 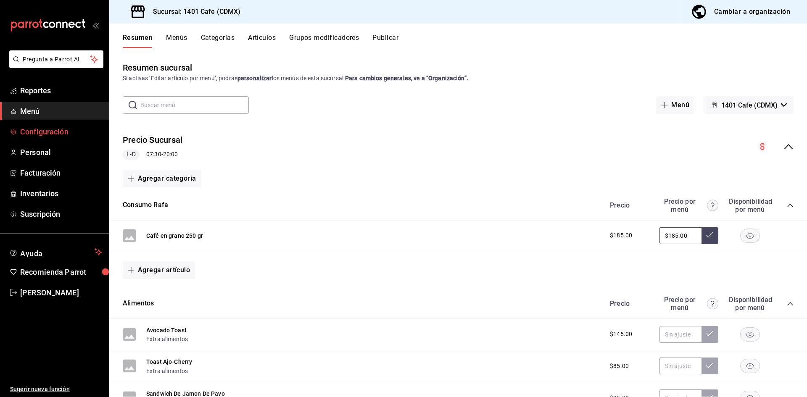 What do you see at coordinates (465, 41) in the screenshot?
I see `div: navigation tabs` at bounding box center [465, 41].